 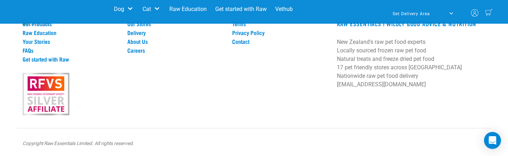 I want to click on a: Contact, so click(x=280, y=41).